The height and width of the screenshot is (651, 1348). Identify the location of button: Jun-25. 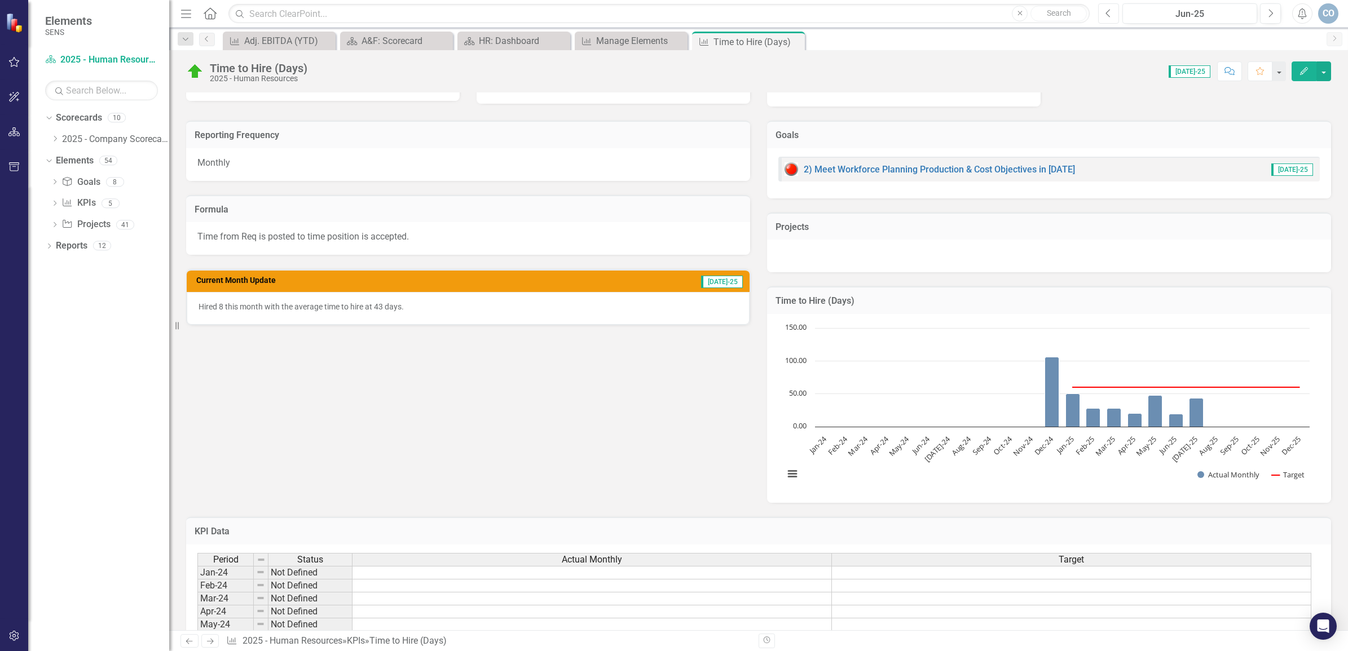
(1190, 14).